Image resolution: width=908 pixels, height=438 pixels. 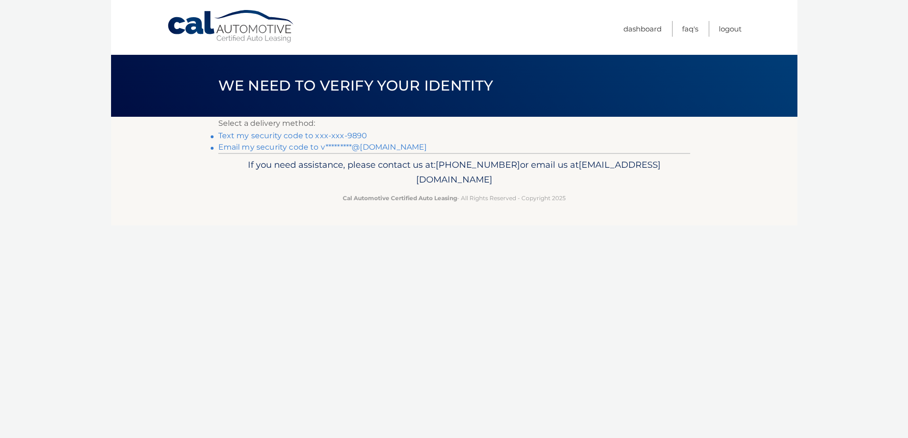 What do you see at coordinates (355, 85) in the screenshot?
I see `span: We need to verify your identity` at bounding box center [355, 85].